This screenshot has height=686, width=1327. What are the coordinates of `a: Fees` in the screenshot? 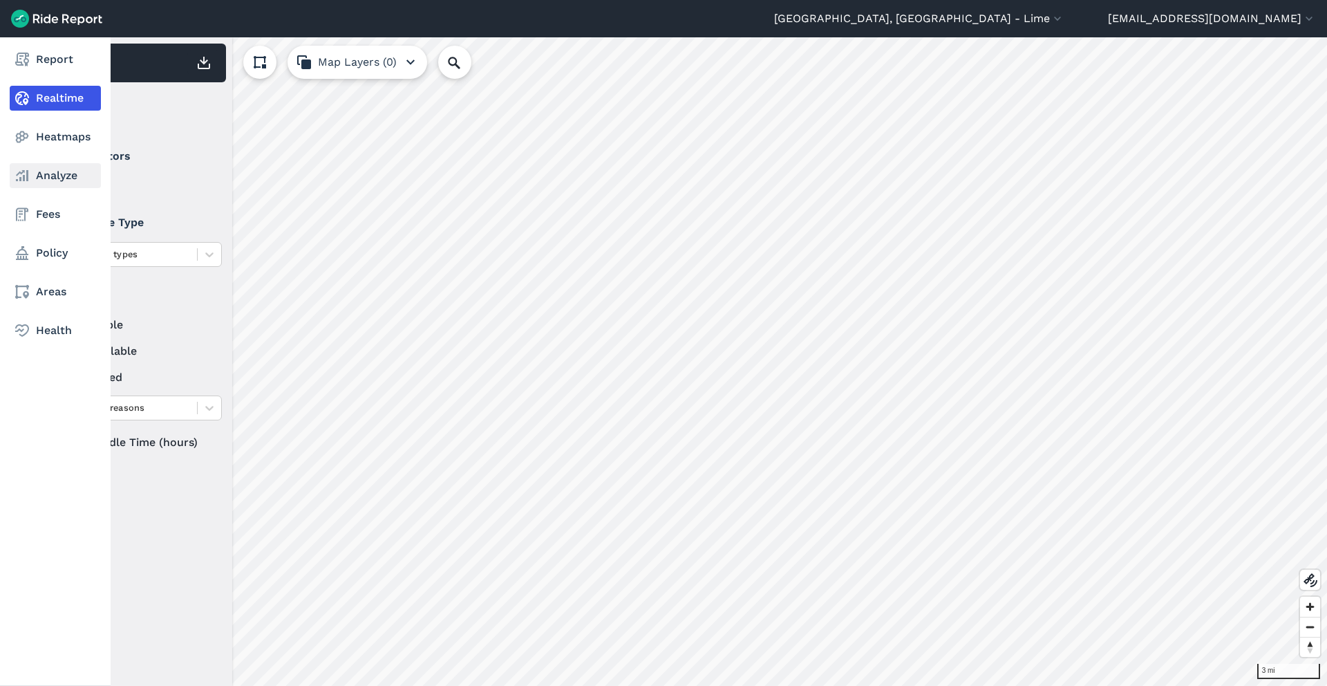 It's located at (55, 214).